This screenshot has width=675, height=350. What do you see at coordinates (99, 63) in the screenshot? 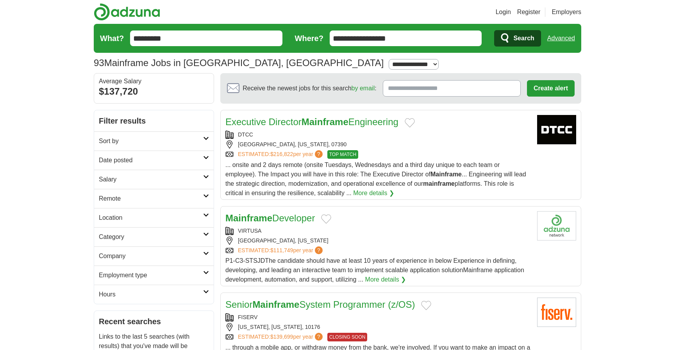
I see `span: 93` at bounding box center [99, 63].